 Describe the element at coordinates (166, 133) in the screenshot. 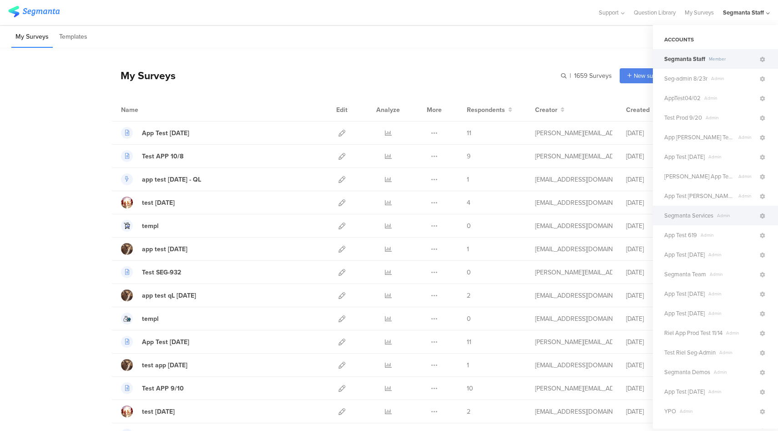

I see `div: App Test 10.08.25` at that location.